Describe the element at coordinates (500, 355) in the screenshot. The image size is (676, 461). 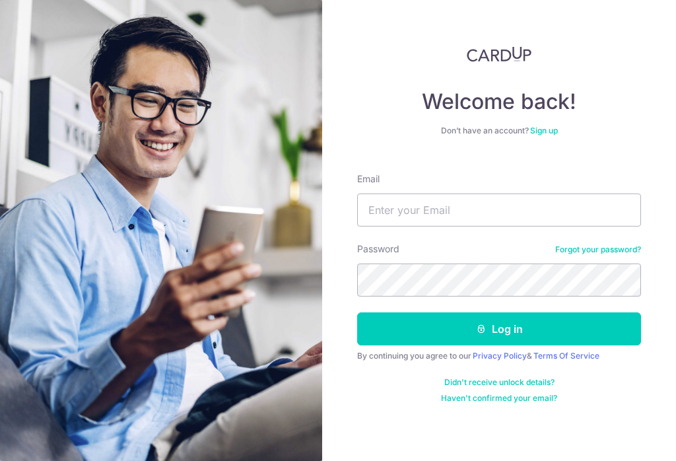
I see `a: Privacy Policy` at that location.